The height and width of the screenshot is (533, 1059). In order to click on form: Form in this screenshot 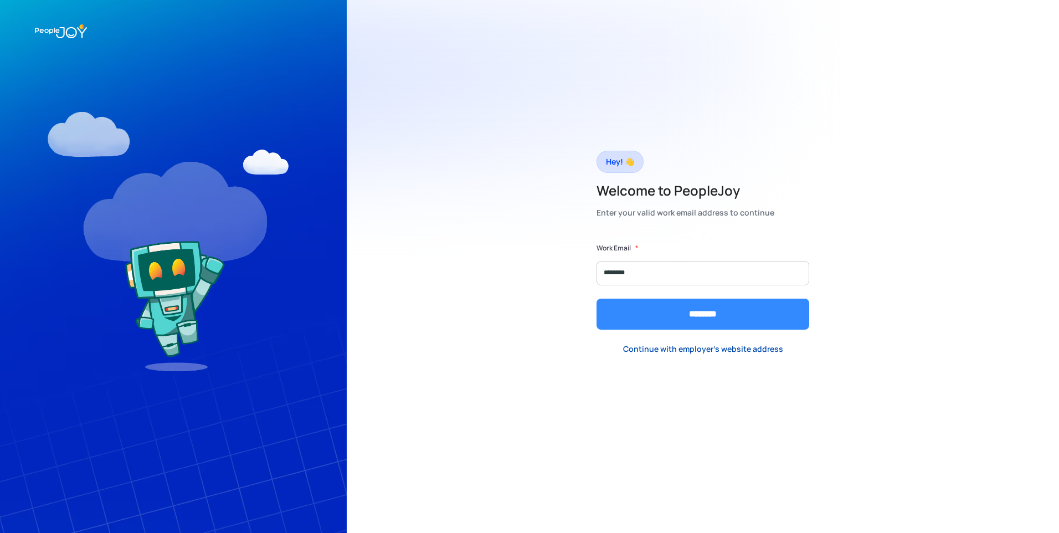, I will do `click(703, 286)`.